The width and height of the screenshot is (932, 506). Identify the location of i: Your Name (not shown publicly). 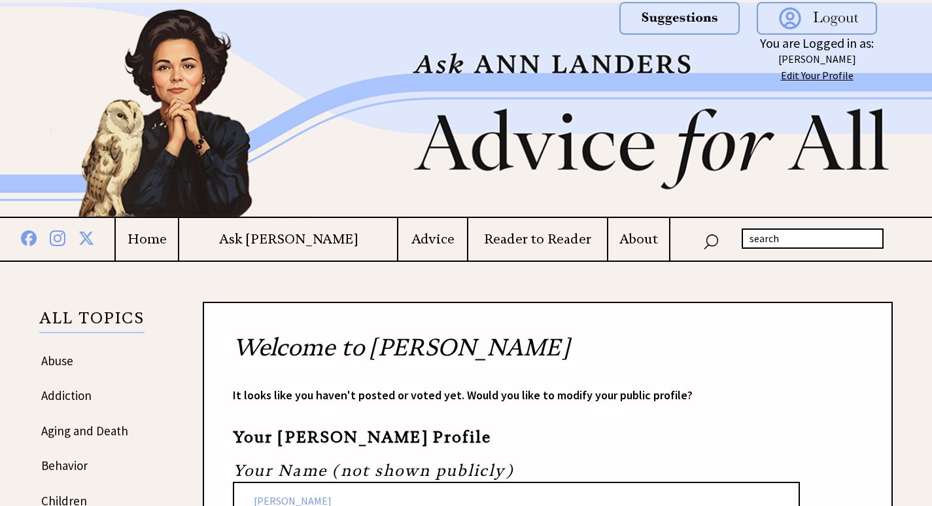
(373, 470).